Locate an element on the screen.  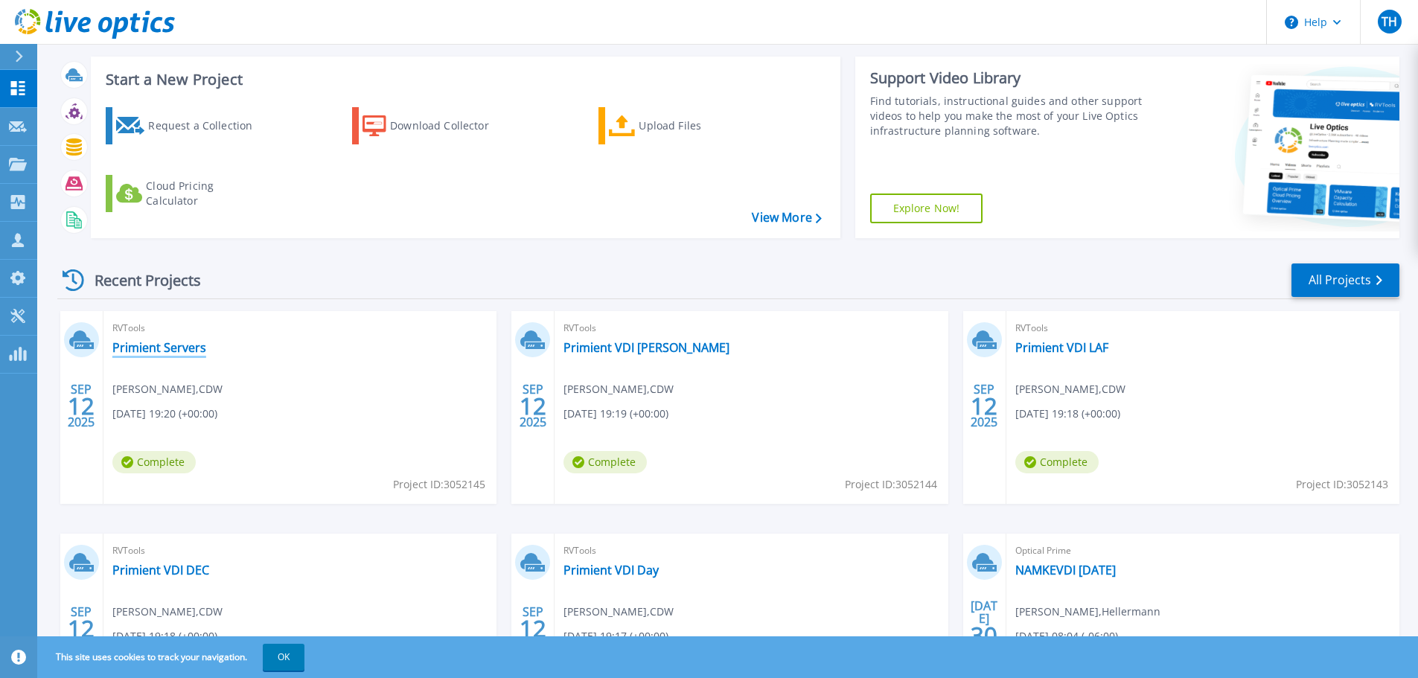
span: This site uses cookies to track your navigation. is located at coordinates (173, 657).